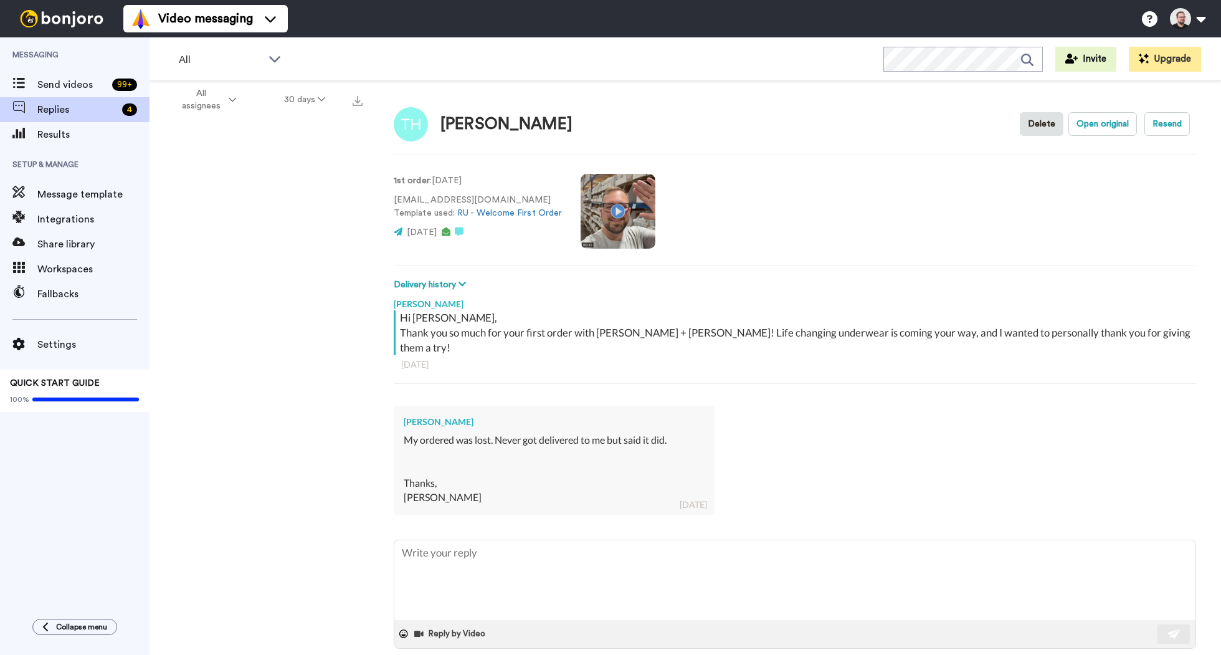 The height and width of the screenshot is (655, 1221). Describe the element at coordinates (510, 213) in the screenshot. I see `a: RU - Welcome First Order` at that location.